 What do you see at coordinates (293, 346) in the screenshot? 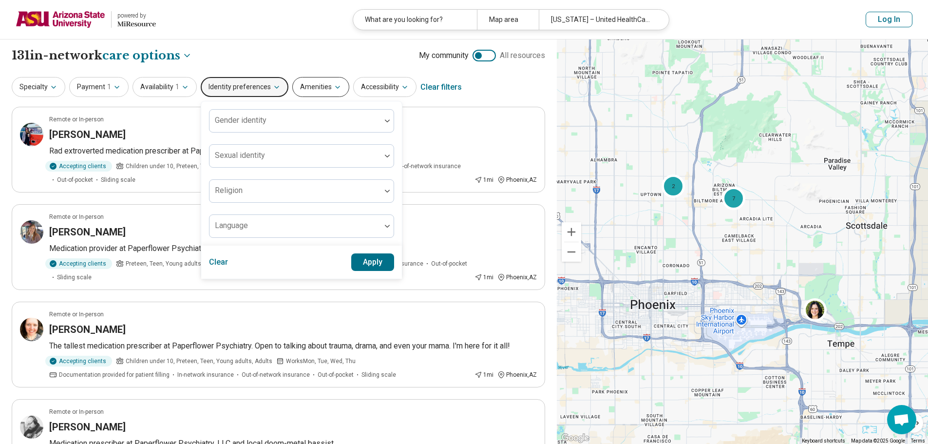
I see `p: The tallest medication prescriber at Paperflower Psychiatry. Open to talking about trauma, drama,...` at bounding box center [293, 346].